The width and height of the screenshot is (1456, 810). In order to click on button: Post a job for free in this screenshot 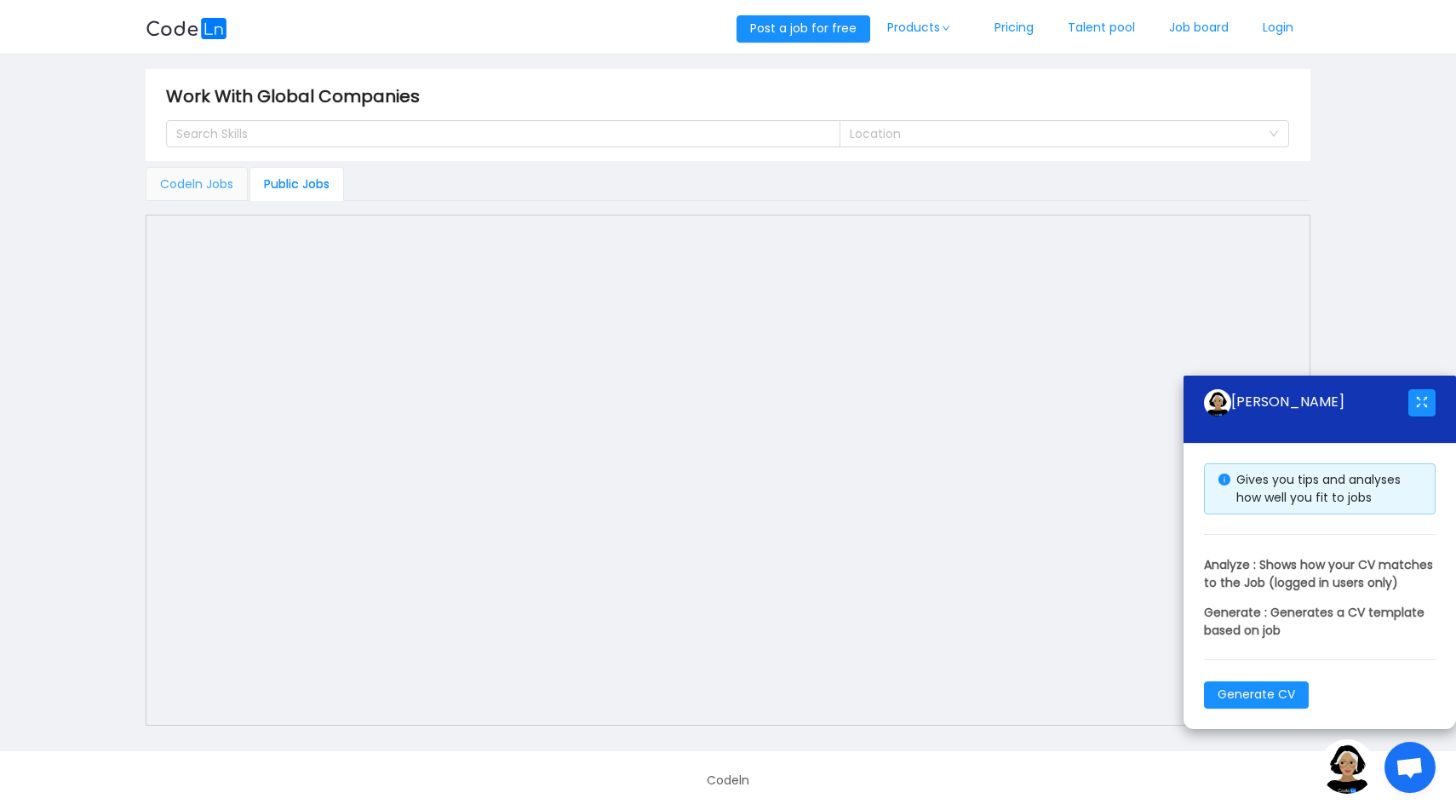, I will do `click(803, 29)`.